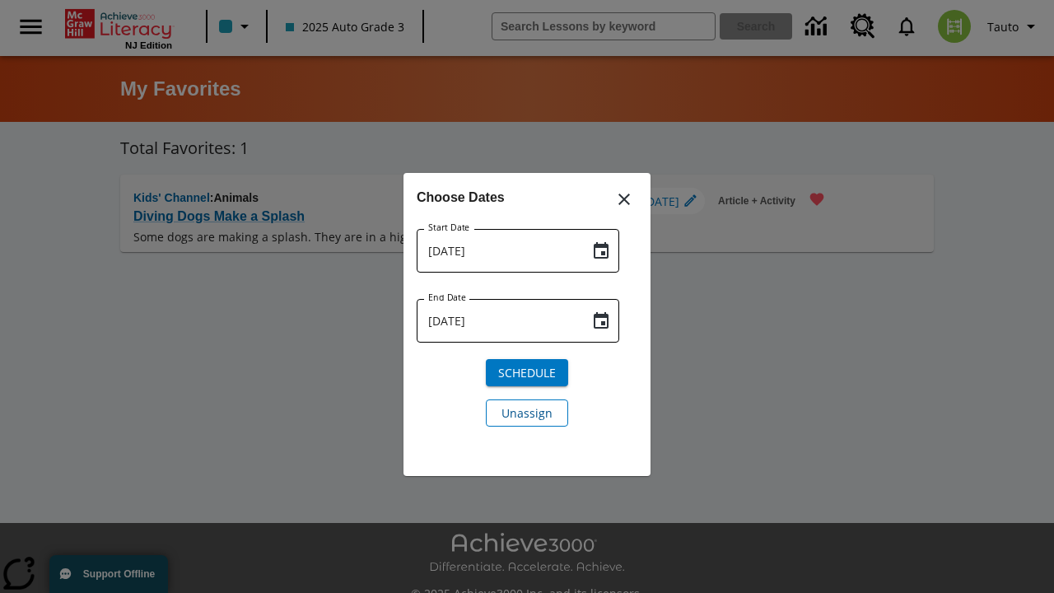  I want to click on button: Close, so click(624, 199).